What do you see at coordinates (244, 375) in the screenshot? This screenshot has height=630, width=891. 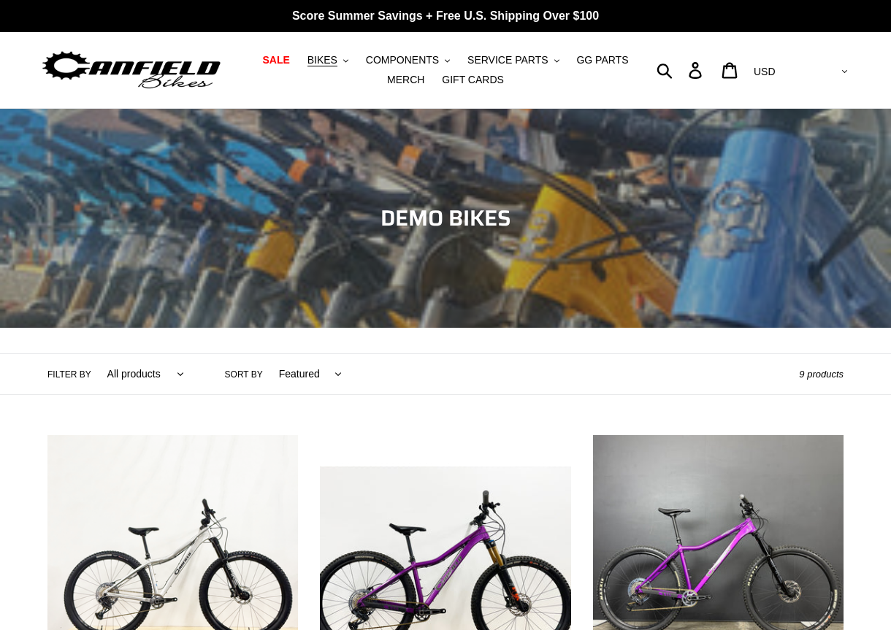 I see `label: Sort by` at bounding box center [244, 375].